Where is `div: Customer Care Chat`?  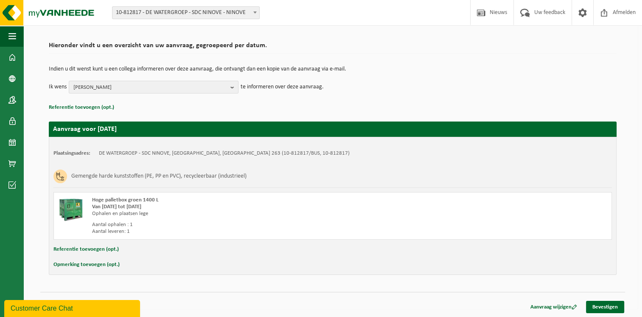 div: Customer Care Chat is located at coordinates (68, 10).